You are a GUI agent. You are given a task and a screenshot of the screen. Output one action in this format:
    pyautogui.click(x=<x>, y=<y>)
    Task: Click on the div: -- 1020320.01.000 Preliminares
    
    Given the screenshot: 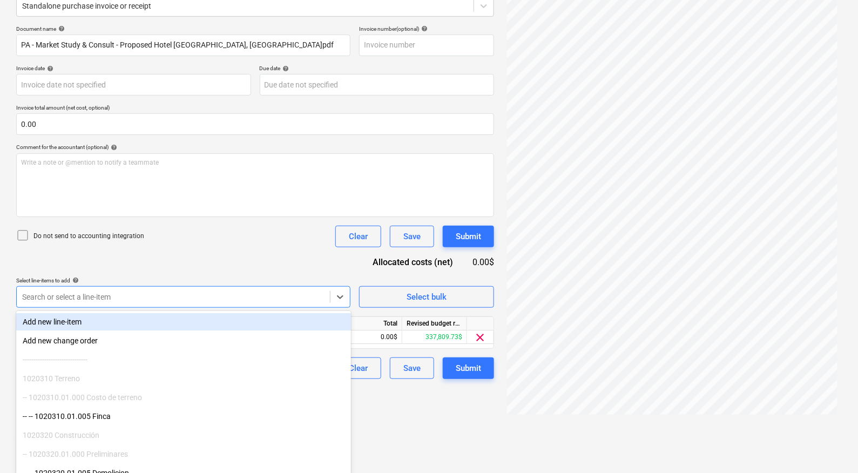 What is the action you would take?
    pyautogui.click(x=184, y=454)
    